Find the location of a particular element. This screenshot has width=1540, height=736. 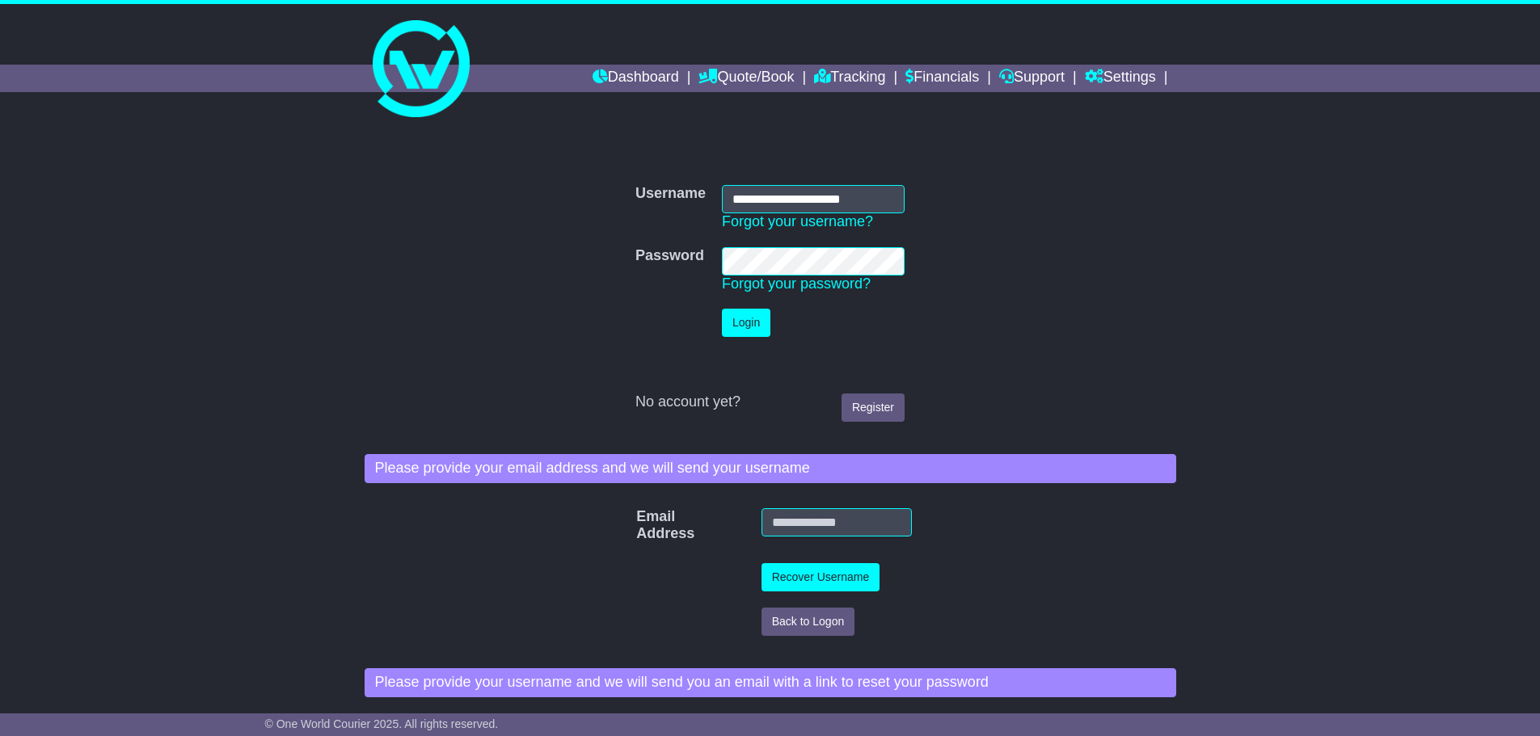

a: Forgot your username? is located at coordinates (797, 221).